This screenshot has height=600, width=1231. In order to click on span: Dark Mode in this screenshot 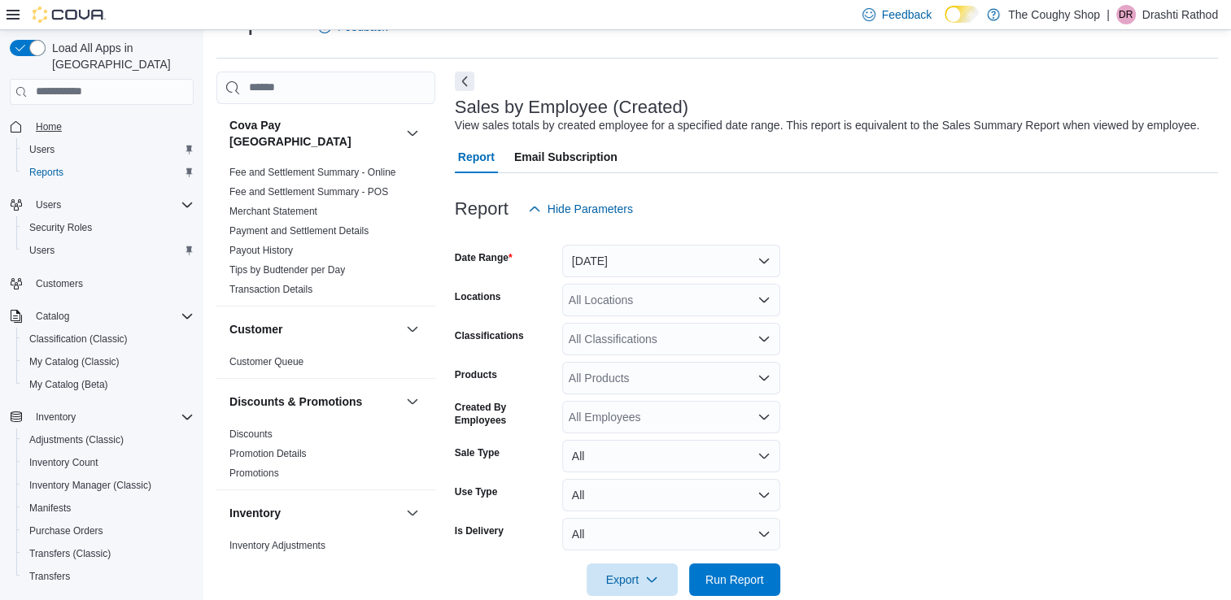, I will do `click(945, 23)`.